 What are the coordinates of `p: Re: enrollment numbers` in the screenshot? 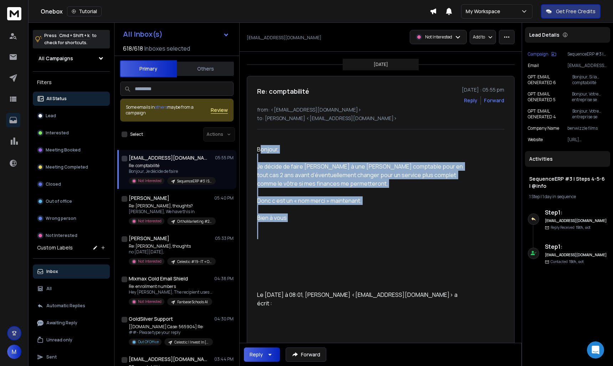 It's located at (172, 287).